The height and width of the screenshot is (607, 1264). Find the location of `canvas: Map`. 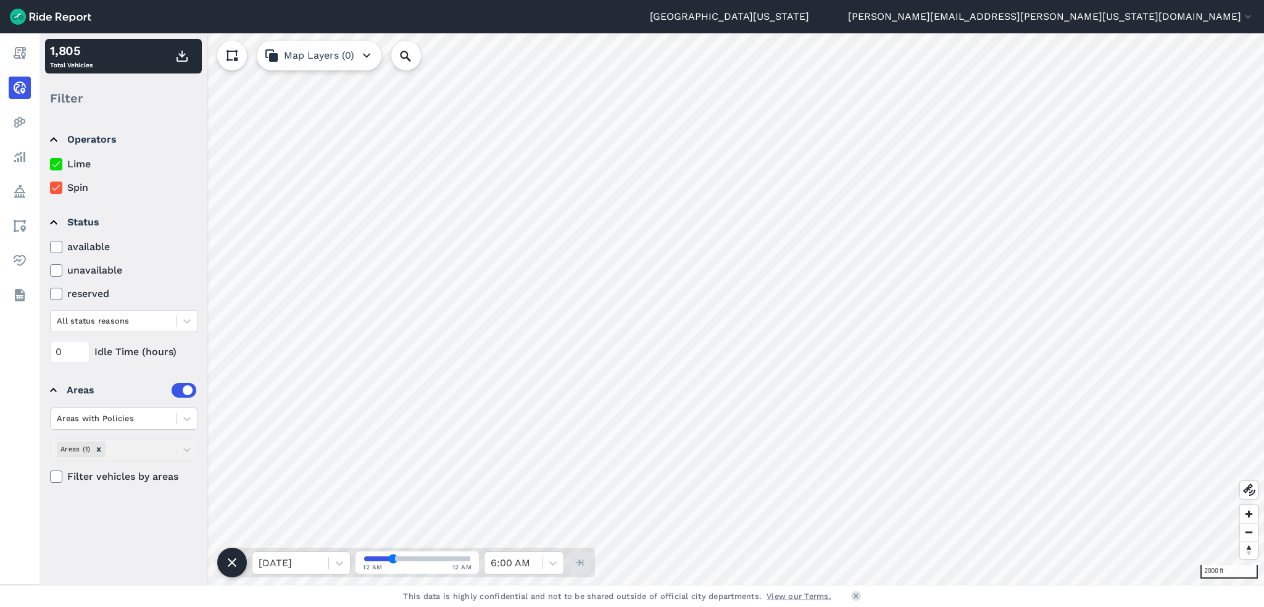

canvas: Map is located at coordinates (652, 309).